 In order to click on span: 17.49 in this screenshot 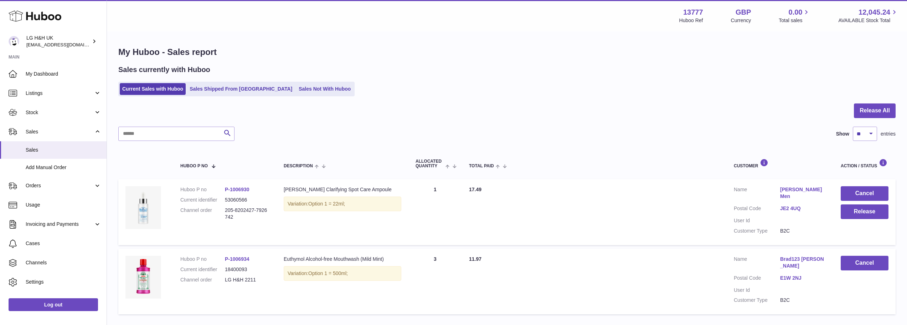, I will do `click(475, 189)`.